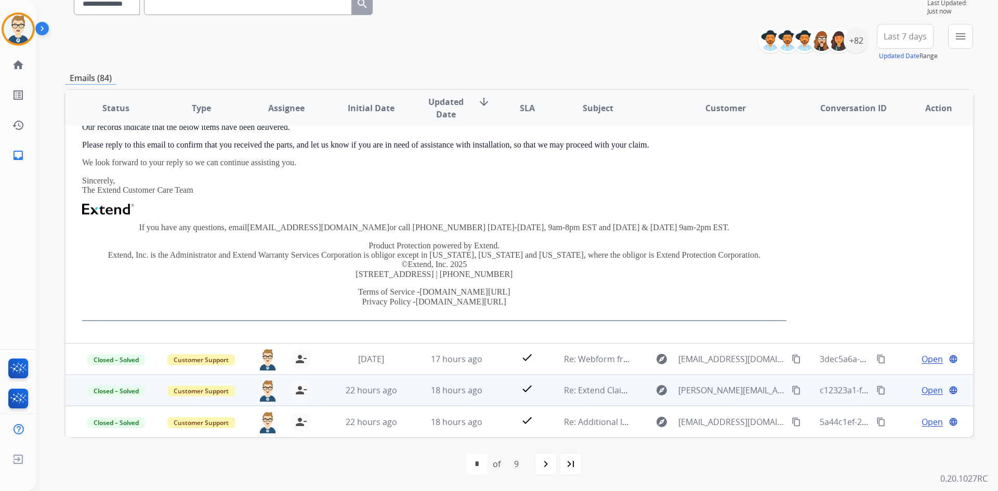 The image size is (998, 491). What do you see at coordinates (899, 56) in the screenshot?
I see `button: Updated Date` at bounding box center [899, 56].